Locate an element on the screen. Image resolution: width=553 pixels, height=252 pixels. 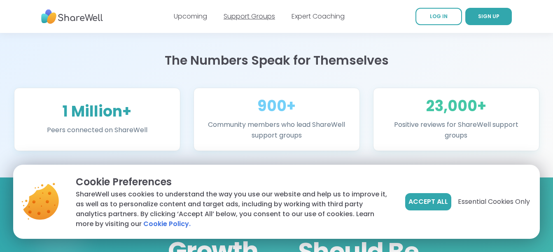
img: ShareWell Nav Logo is located at coordinates (72, 16).